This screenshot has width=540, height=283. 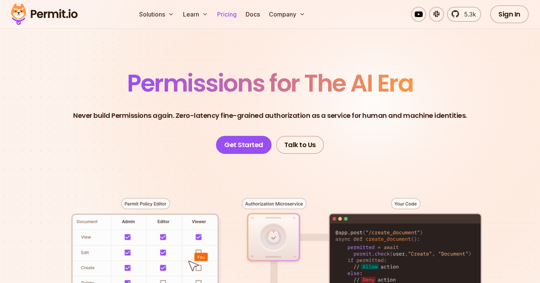 I want to click on img: Permit logo, so click(x=44, y=14).